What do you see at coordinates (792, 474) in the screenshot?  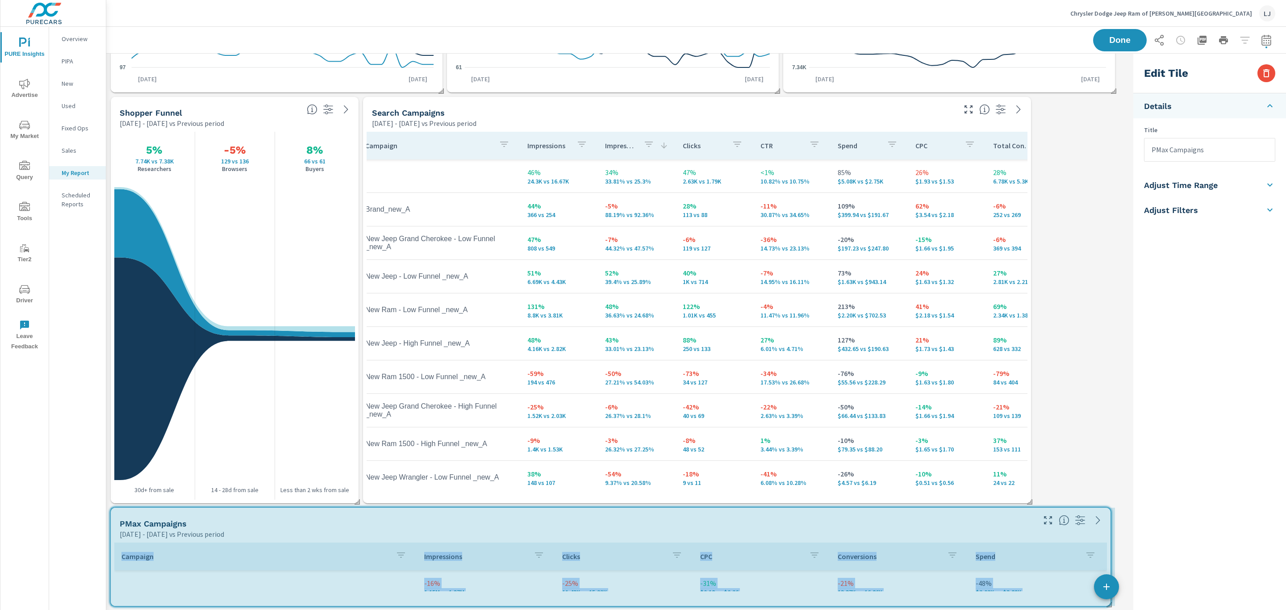 I see `p: -41%` at bounding box center [792, 474].